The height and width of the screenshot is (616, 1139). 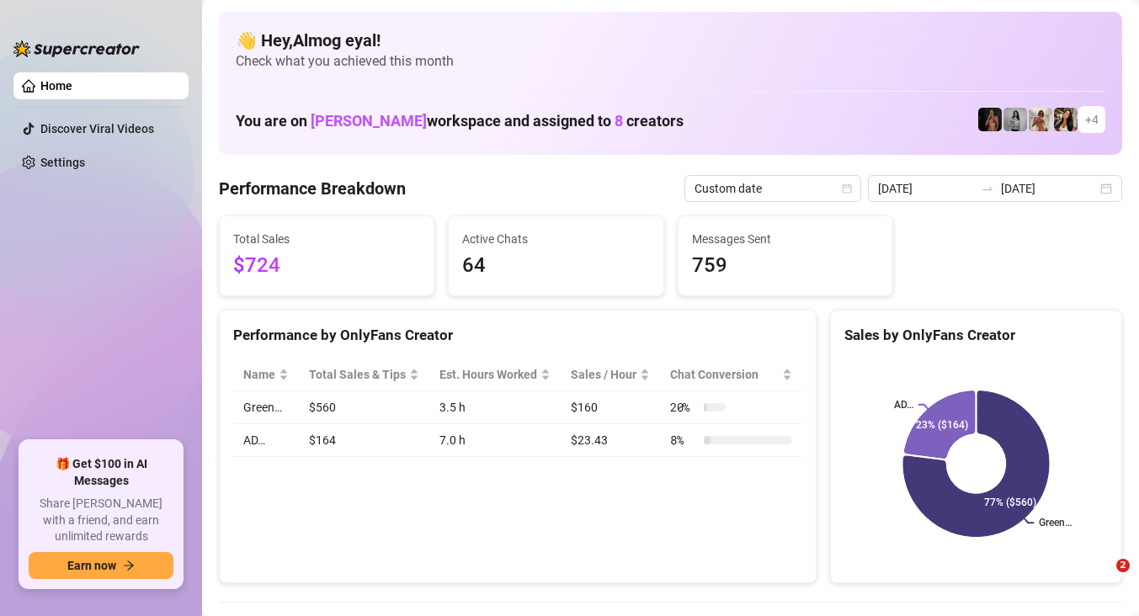 What do you see at coordinates (619, 120) in the screenshot?
I see `span: 8` at bounding box center [619, 120].